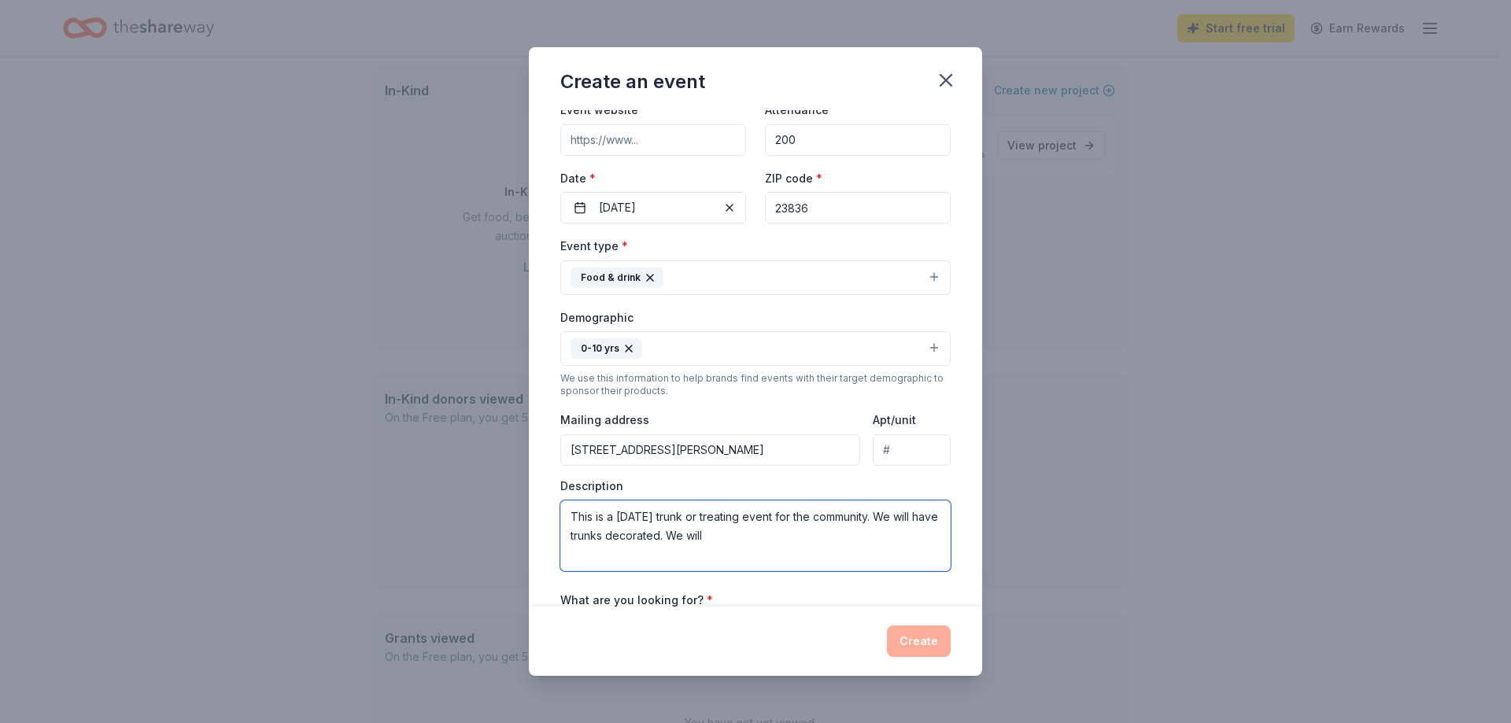 The width and height of the screenshot is (1511, 723). What do you see at coordinates (633, 82) in the screenshot?
I see `div: Create an event` at bounding box center [633, 82].